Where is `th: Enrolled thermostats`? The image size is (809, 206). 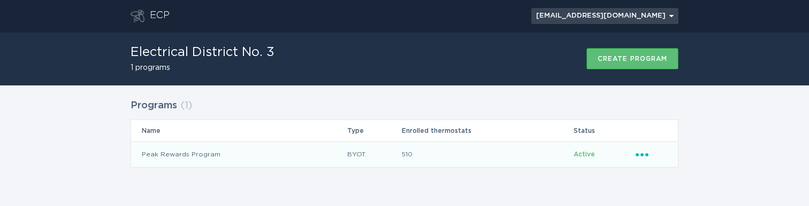
th: Enrolled thermostats is located at coordinates (487, 131).